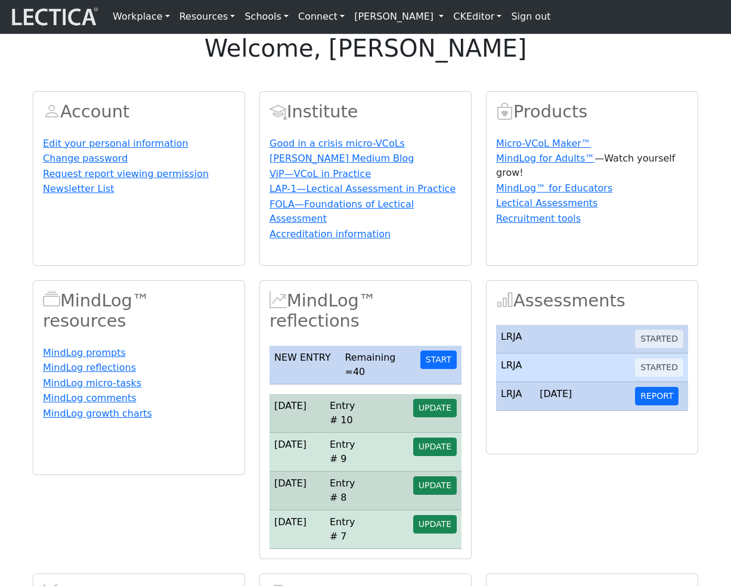  Describe the element at coordinates (79, 188) in the screenshot. I see `a: Newsletter List` at that location.